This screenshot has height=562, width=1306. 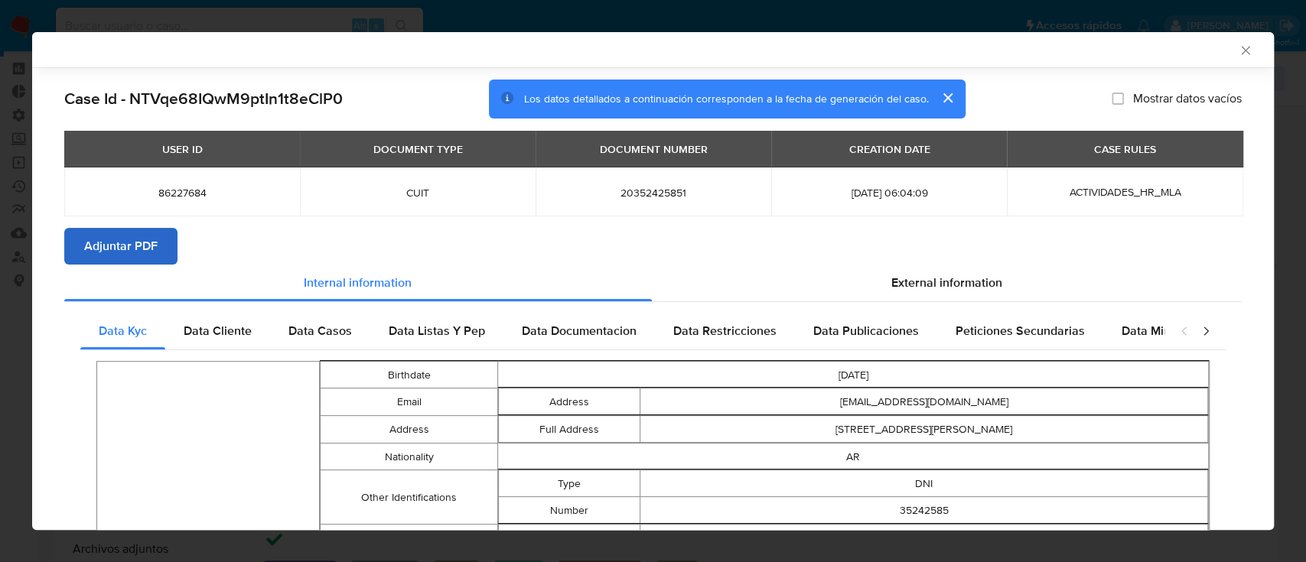 What do you see at coordinates (889, 149) in the screenshot?
I see `div: CREATION DATE` at bounding box center [889, 149].